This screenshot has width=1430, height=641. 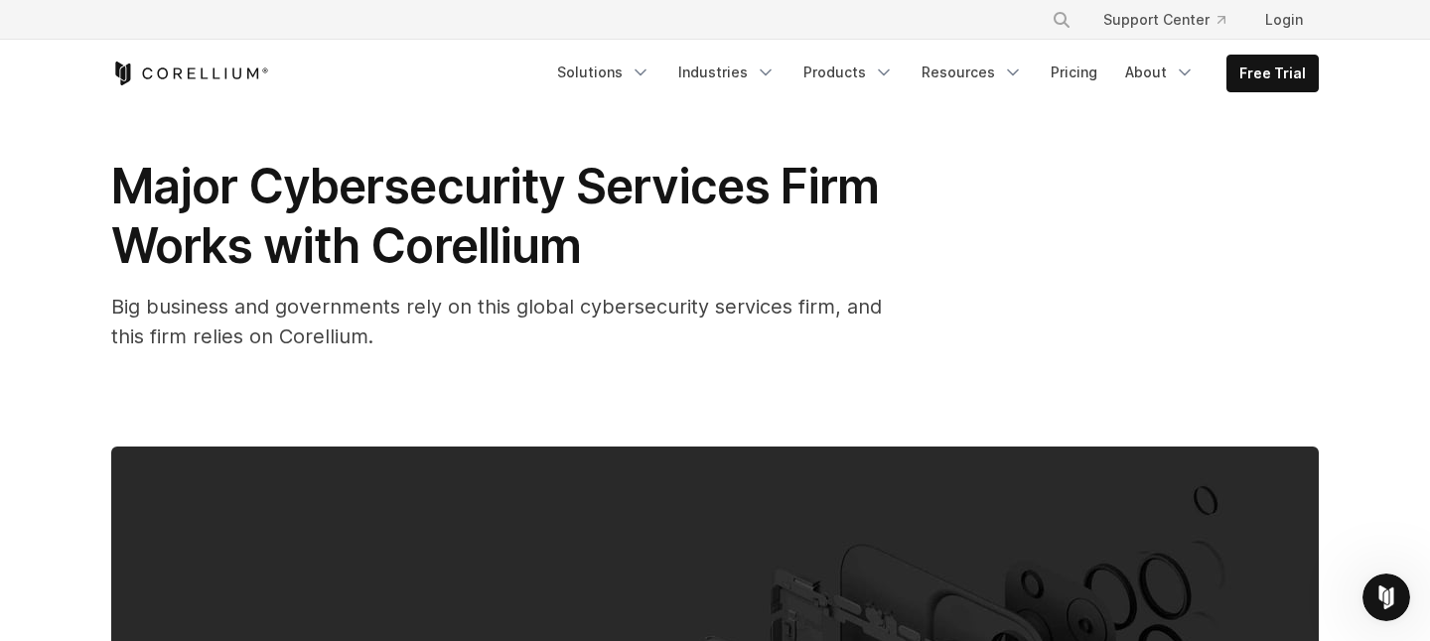 What do you see at coordinates (972, 72) in the screenshot?
I see `a: Resources` at bounding box center [972, 72].